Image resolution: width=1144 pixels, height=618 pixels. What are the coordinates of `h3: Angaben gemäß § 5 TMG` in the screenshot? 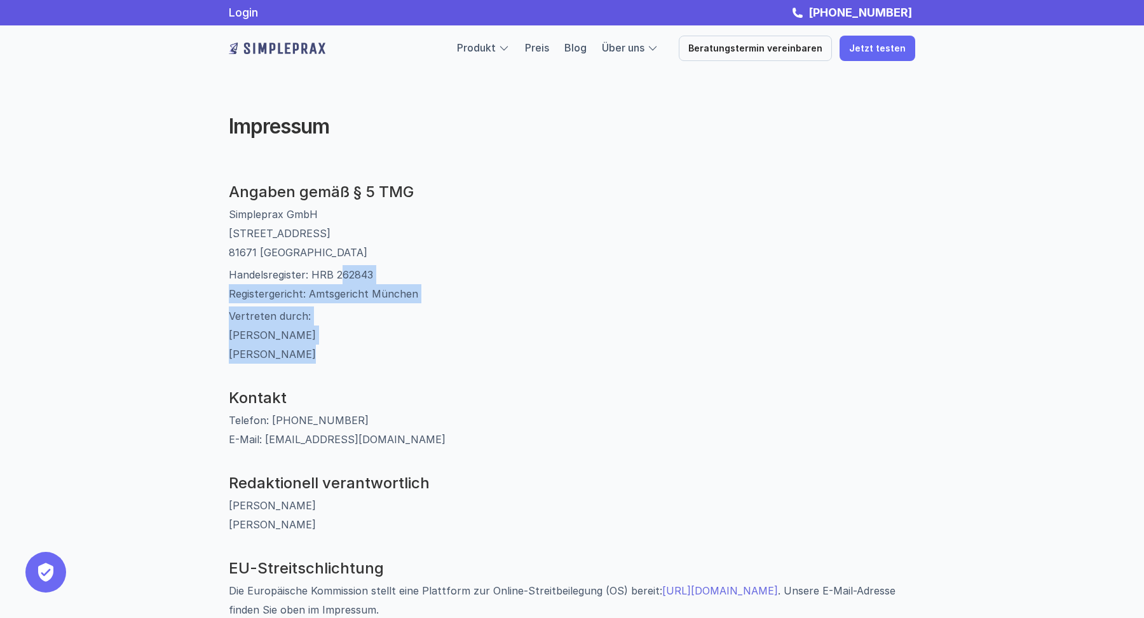 It's located at (572, 192).